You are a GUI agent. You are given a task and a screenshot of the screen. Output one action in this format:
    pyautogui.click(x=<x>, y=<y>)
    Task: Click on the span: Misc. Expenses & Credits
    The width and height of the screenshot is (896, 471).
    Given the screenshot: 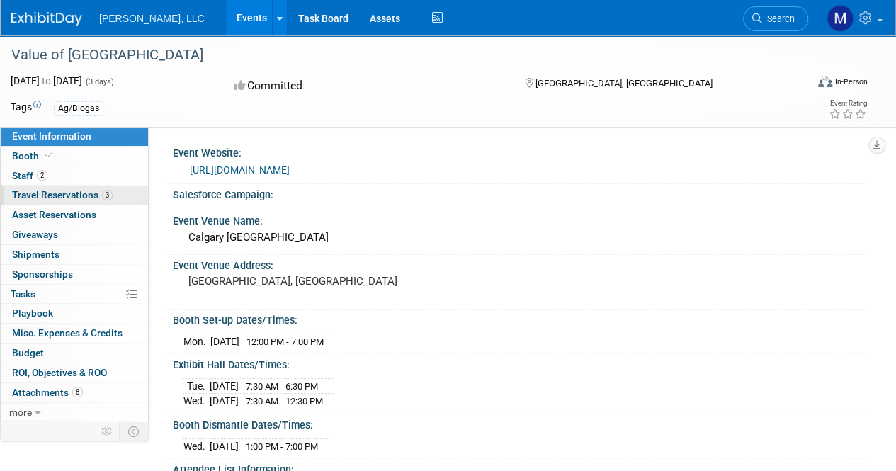 What is the action you would take?
    pyautogui.click(x=67, y=333)
    